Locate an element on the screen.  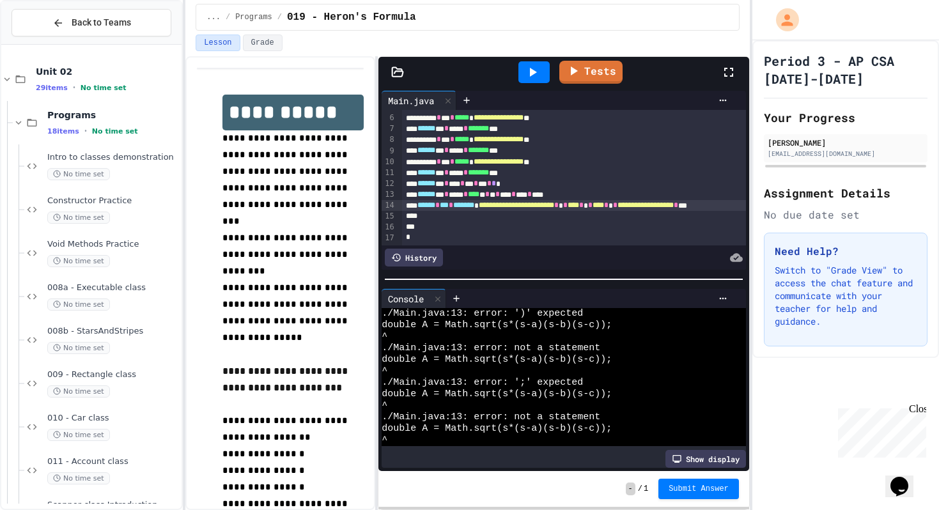
button: Lesson is located at coordinates (217, 43).